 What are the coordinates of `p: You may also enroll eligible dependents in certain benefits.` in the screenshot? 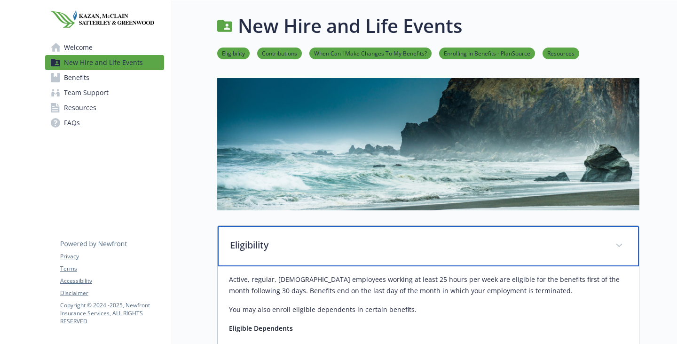 It's located at (428, 309).